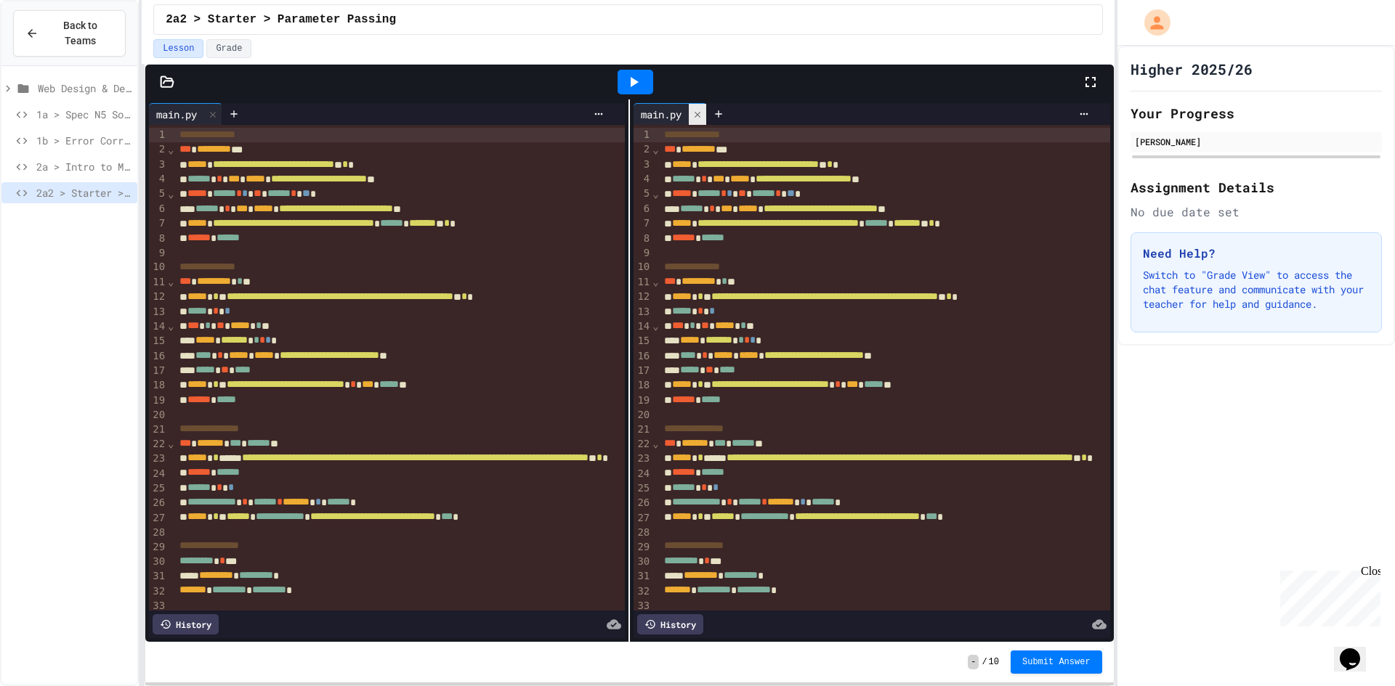 The image size is (1395, 686). What do you see at coordinates (1256, 187) in the screenshot?
I see `h2: Assignment Details` at bounding box center [1256, 187].